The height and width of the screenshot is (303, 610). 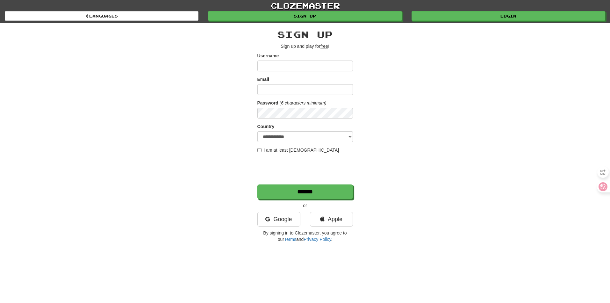 What do you see at coordinates (268, 56) in the screenshot?
I see `label: Username` at bounding box center [268, 56].